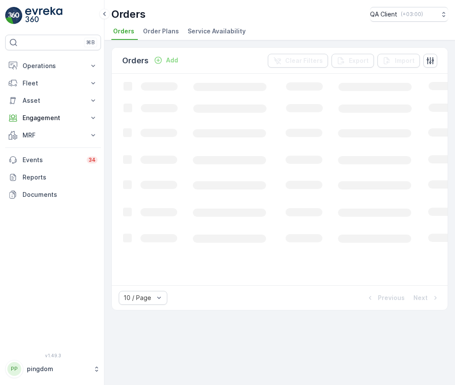 The image size is (455, 385). What do you see at coordinates (409, 14) in the screenshot?
I see `button: QA Client(+03:00)` at bounding box center [409, 14].